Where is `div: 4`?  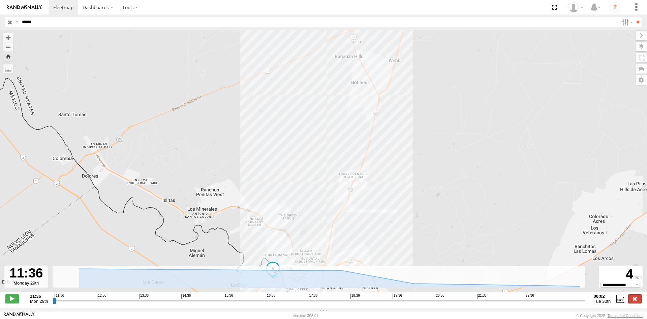
div: 4 is located at coordinates (621, 274).